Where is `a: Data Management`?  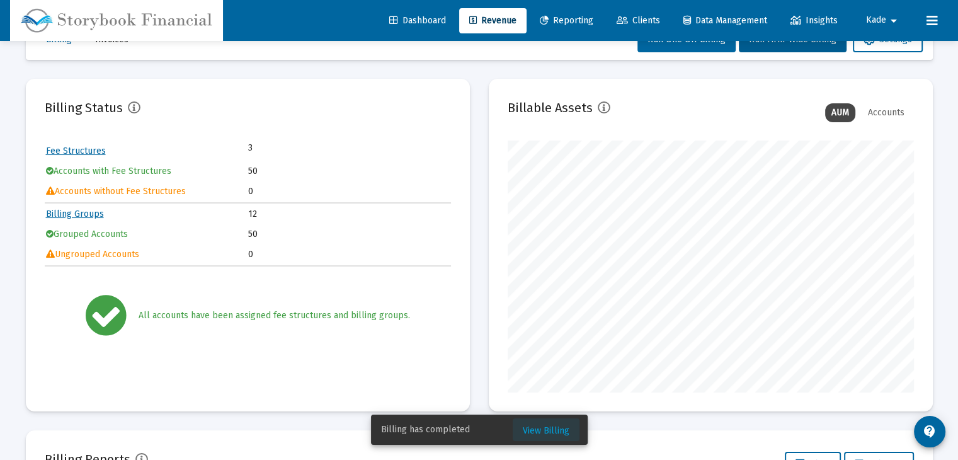
a: Data Management is located at coordinates (725, 21).